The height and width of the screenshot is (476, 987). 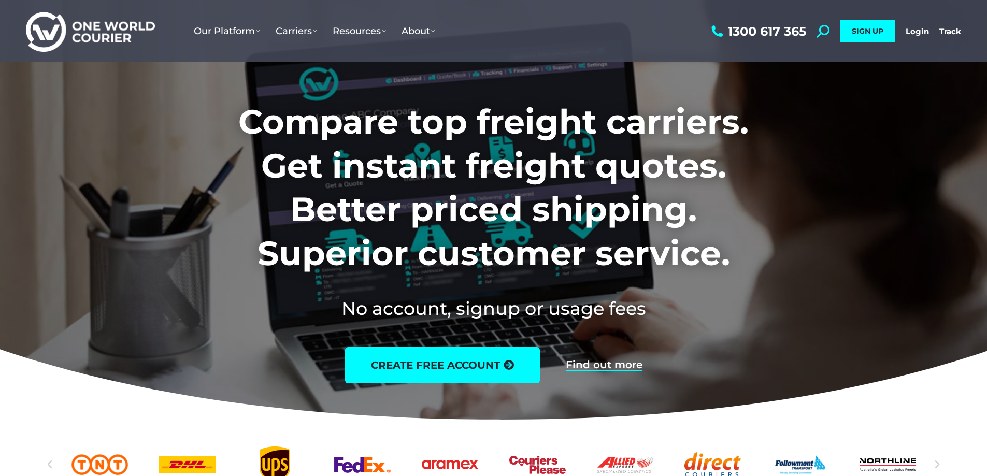 What do you see at coordinates (493, 188) in the screenshot?
I see `h1: Compare top freight carriers. Get instant freight quotes. Better priced shipping. Superior custom...` at bounding box center [493, 188].